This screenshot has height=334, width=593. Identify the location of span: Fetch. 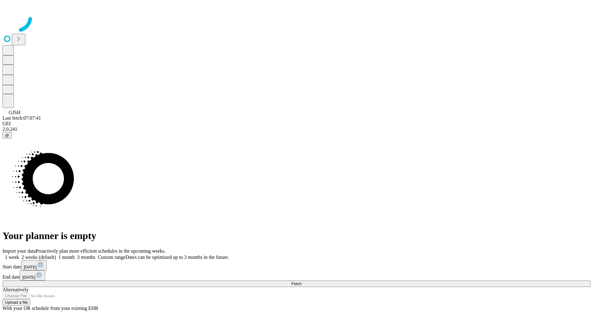
(296, 283).